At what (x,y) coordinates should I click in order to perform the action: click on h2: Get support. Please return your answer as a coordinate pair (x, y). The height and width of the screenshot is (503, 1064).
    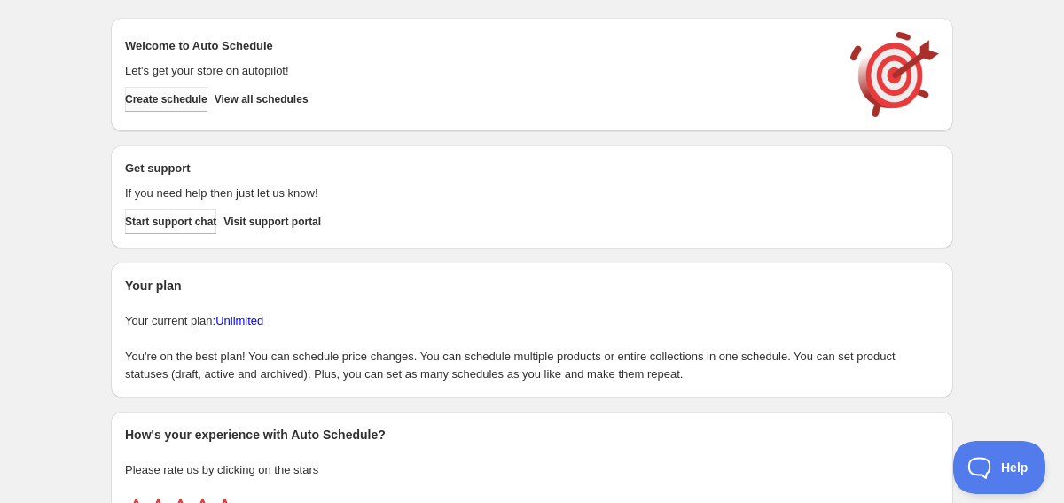
    Looking at the image, I should click on (479, 168).